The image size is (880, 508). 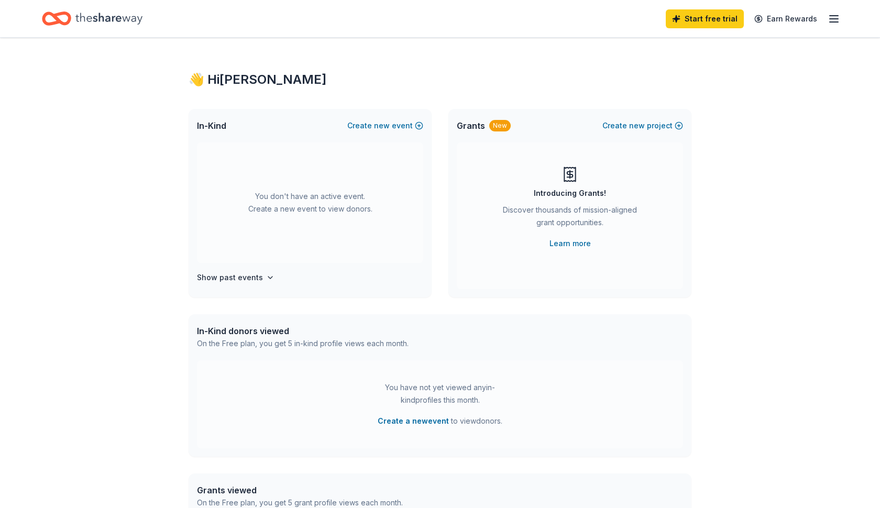 What do you see at coordinates (385, 126) in the screenshot?
I see `button: Createnewevent` at bounding box center [385, 126].